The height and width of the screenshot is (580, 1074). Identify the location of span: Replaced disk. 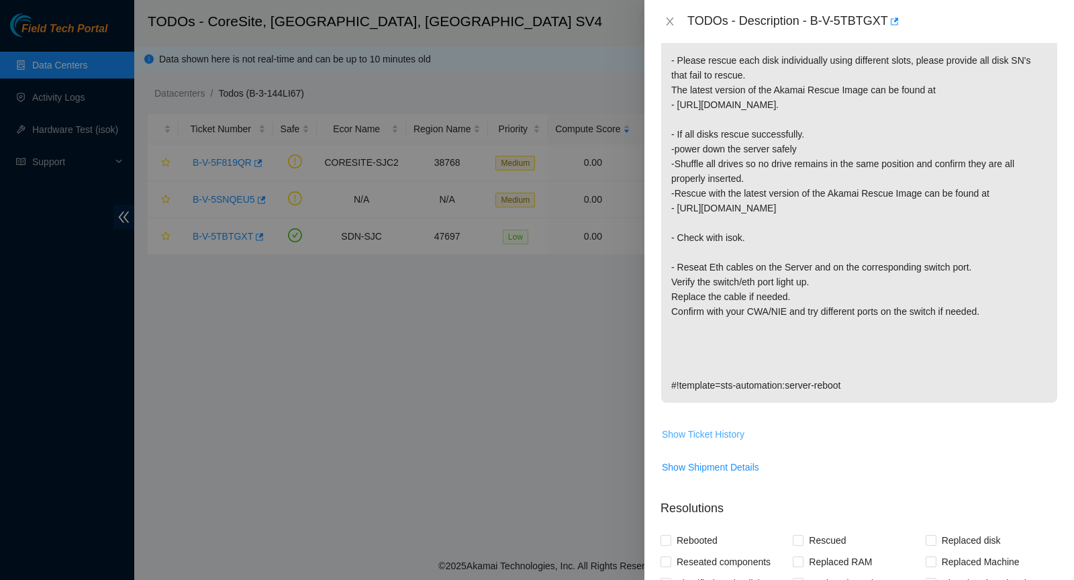
(971, 540).